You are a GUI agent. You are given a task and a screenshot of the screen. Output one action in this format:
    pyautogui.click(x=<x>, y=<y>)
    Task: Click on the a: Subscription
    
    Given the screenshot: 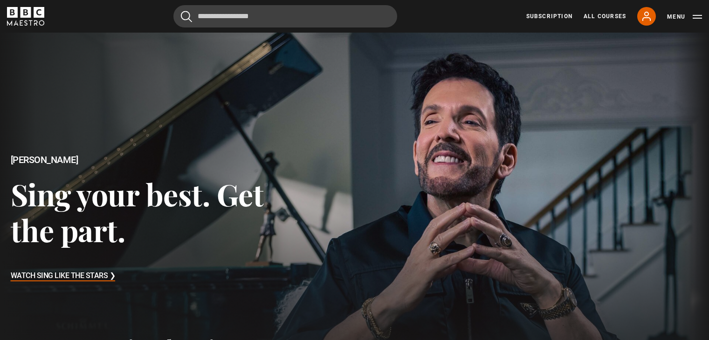 What is the action you would take?
    pyautogui.click(x=549, y=16)
    